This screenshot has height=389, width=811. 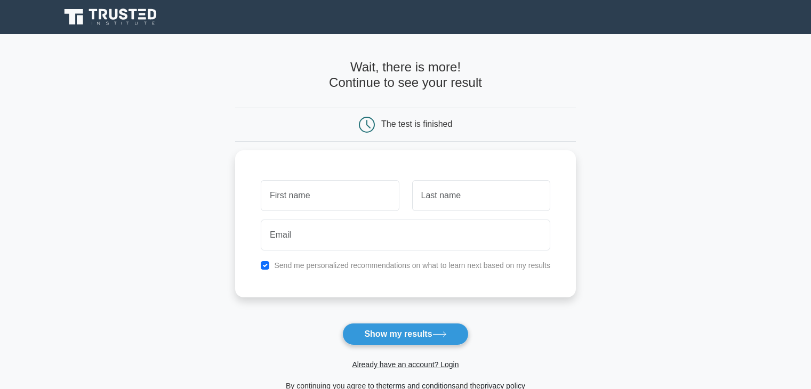 I want to click on h4: Wait, there is more! Continue to see your result, so click(x=405, y=75).